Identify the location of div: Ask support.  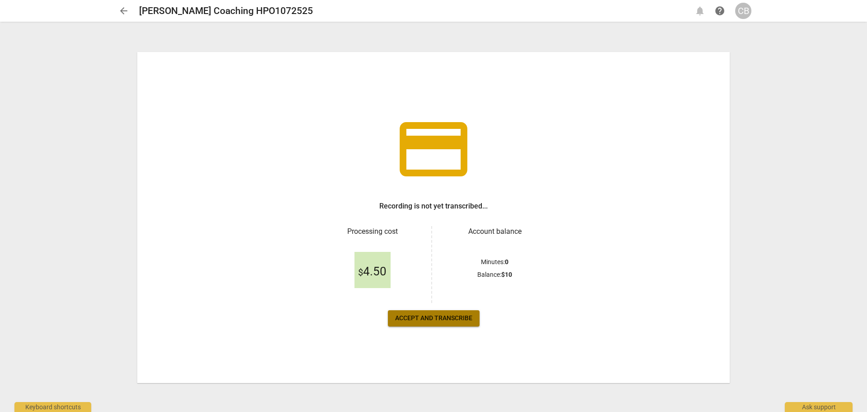
(819, 407).